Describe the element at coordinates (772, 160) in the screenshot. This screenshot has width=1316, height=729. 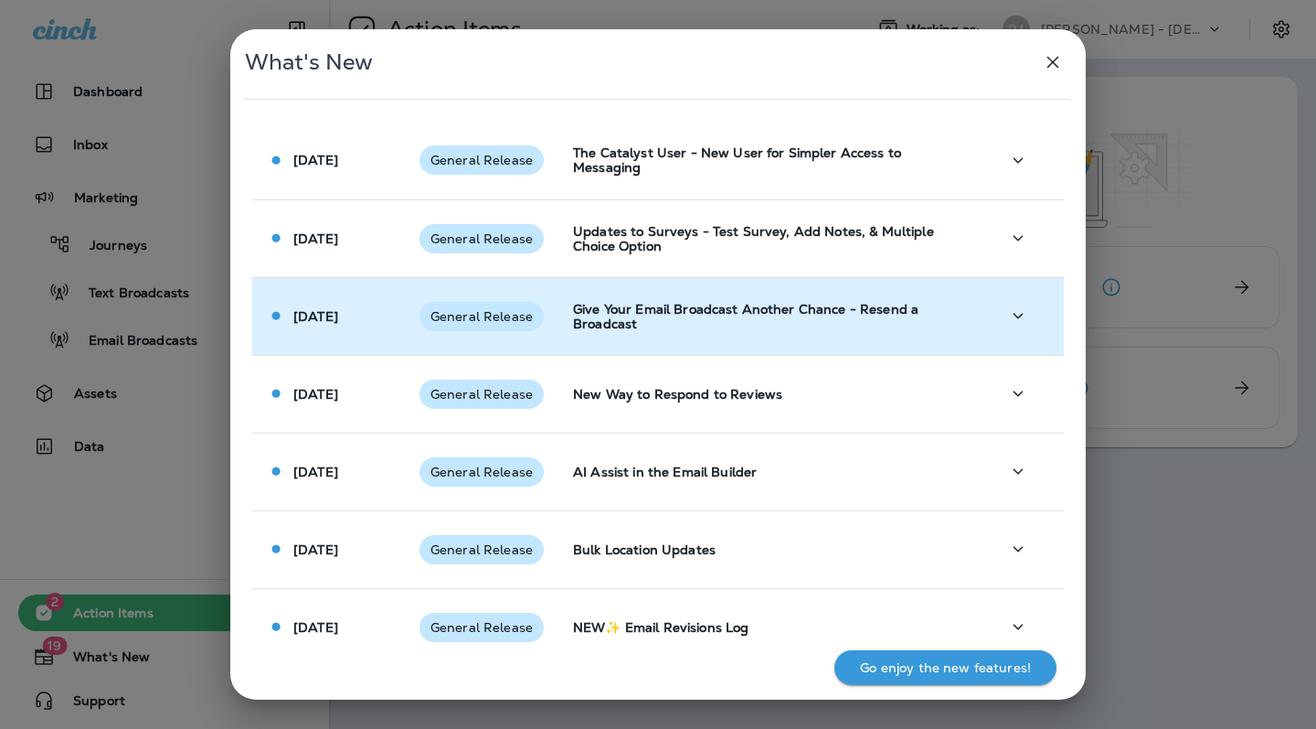
I see `p: The Catalyst User - New User for Simpler Access to Messaging` at that location.